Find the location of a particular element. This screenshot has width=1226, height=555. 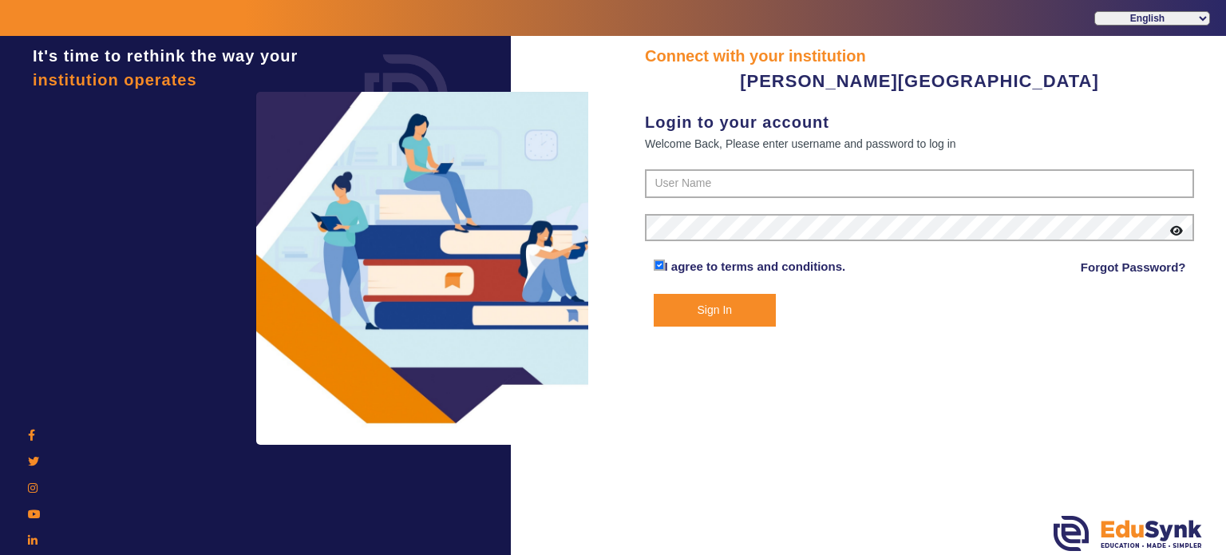

div: Welcome Back, Please enter username and password to log in is located at coordinates (919, 144).